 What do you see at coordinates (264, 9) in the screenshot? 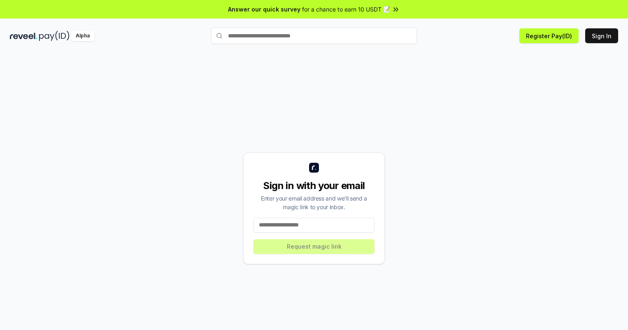
I see `span: Answer our quick survey` at bounding box center [264, 9].